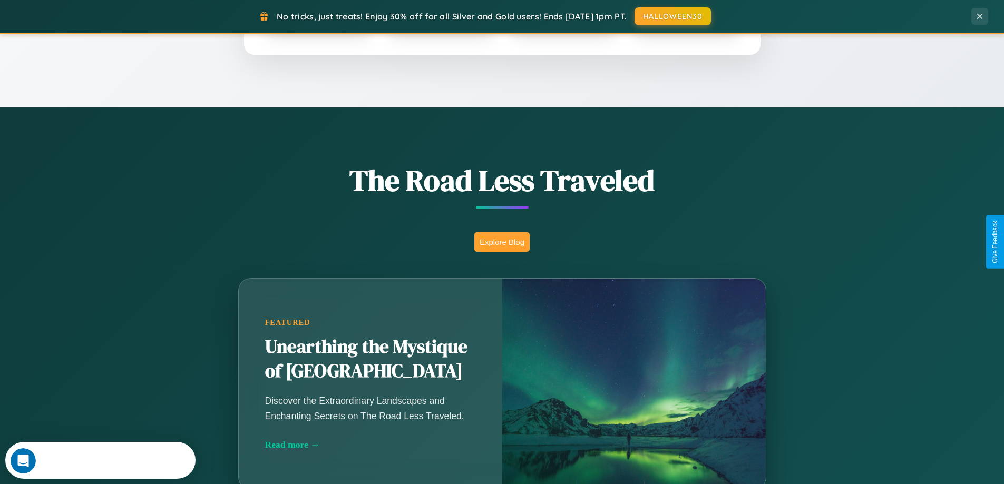  I want to click on button: HALLOWEEN30, so click(673, 16).